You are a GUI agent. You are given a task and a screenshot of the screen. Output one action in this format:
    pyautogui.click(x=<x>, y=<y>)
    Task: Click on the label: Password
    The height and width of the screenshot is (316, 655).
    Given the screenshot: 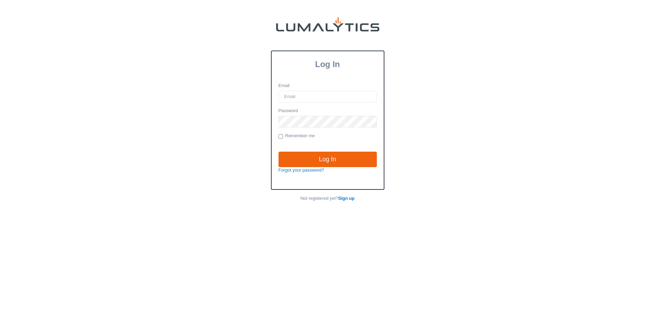 What is the action you would take?
    pyautogui.click(x=288, y=111)
    